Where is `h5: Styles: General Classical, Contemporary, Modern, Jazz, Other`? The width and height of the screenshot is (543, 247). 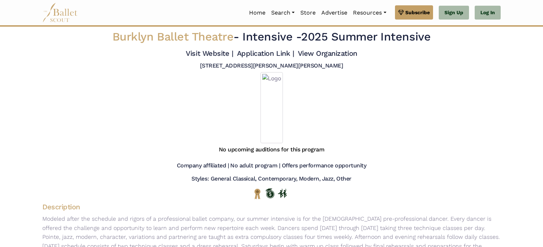 h5: Styles: General Classical, Contemporary, Modern, Jazz, Other is located at coordinates (271, 179).